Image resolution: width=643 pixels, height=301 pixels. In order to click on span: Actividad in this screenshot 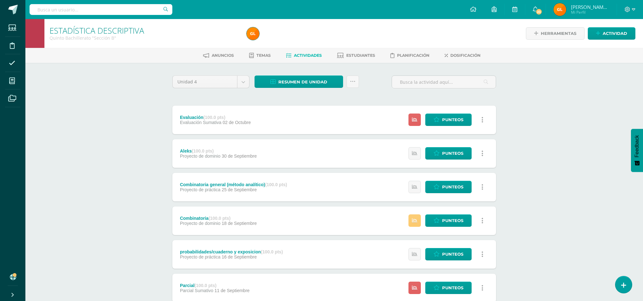, I will do `click(614, 33)`.